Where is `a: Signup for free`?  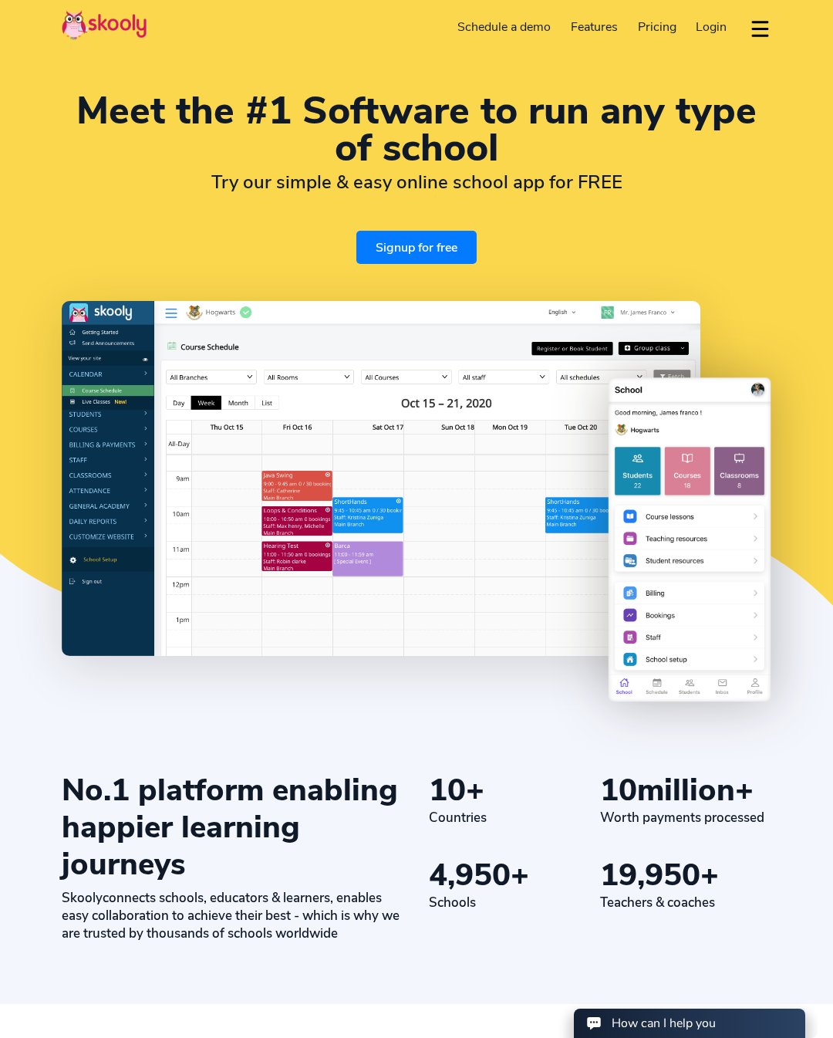 a: Signup for free is located at coordinates (417, 247).